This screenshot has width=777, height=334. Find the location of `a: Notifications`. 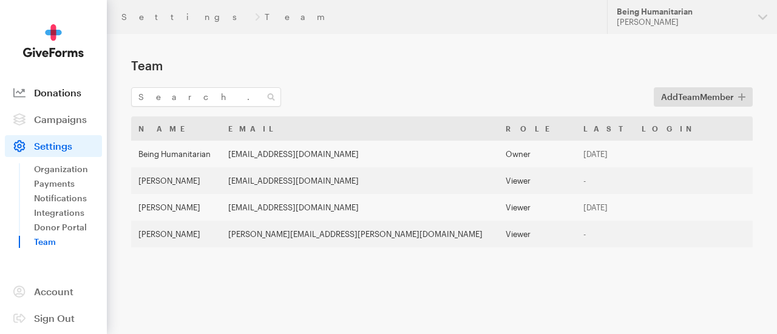

a: Notifications is located at coordinates (68, 198).